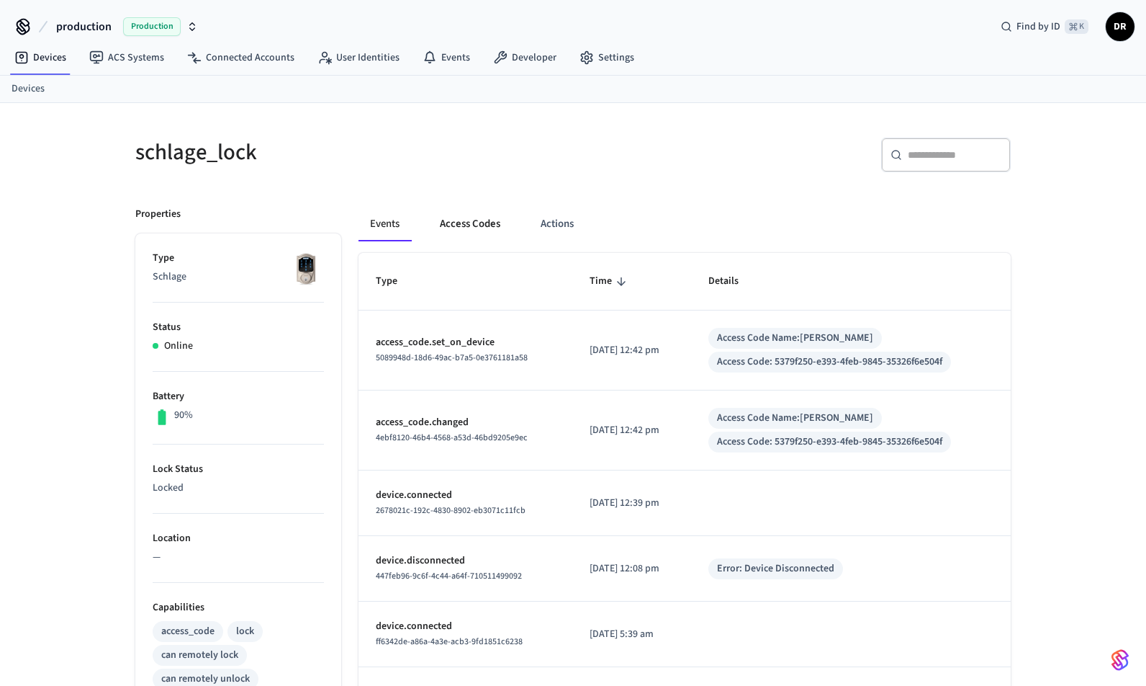 This screenshot has height=686, width=1146. Describe the element at coordinates (470, 224) in the screenshot. I see `button: Access Codes` at that location.